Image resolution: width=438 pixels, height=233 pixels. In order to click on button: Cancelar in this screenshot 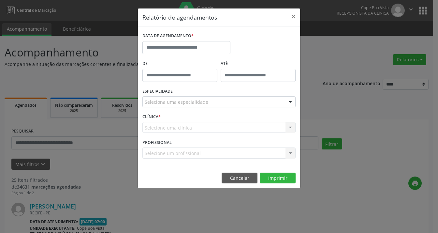, I will do `click(240, 178)`.